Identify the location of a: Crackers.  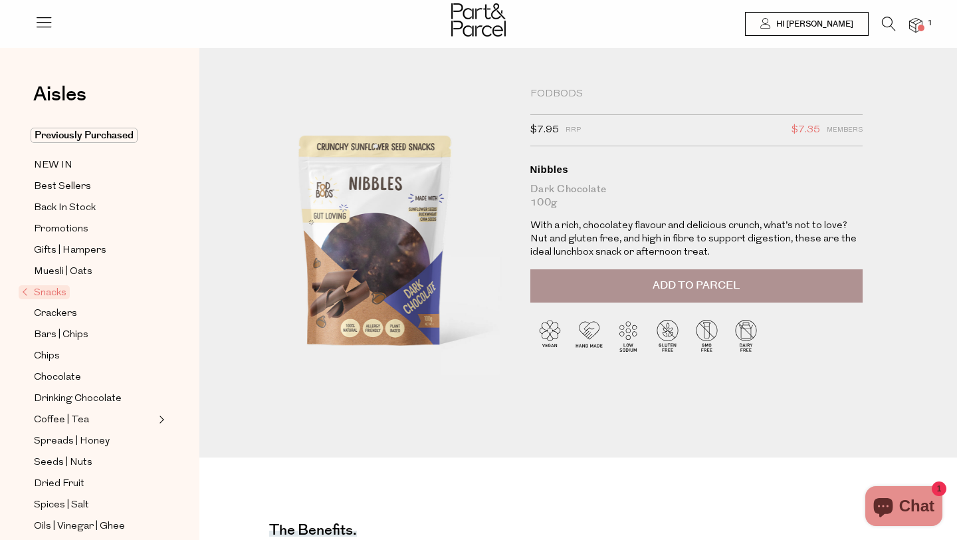
(94, 313).